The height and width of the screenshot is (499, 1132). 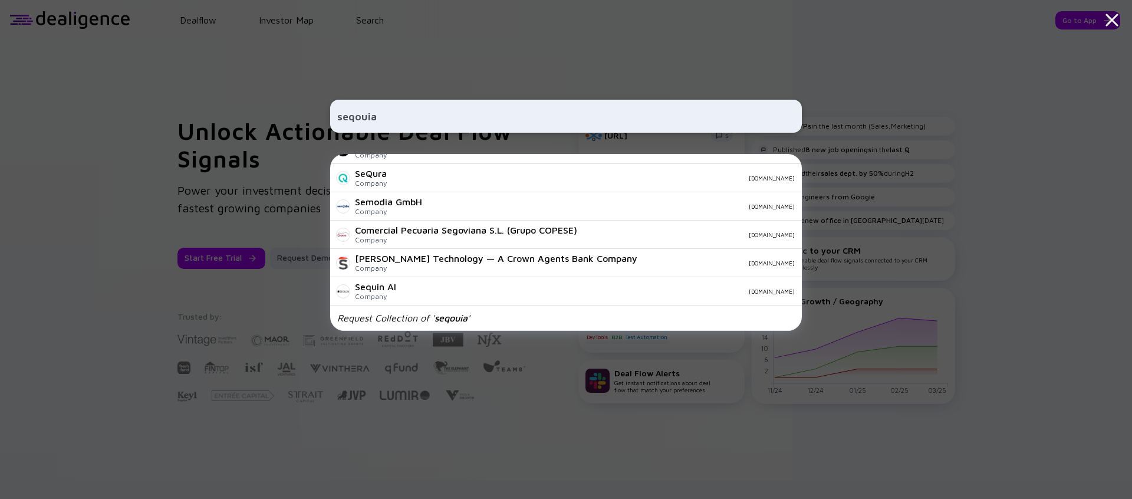 I want to click on span: seqouia, so click(x=451, y=318).